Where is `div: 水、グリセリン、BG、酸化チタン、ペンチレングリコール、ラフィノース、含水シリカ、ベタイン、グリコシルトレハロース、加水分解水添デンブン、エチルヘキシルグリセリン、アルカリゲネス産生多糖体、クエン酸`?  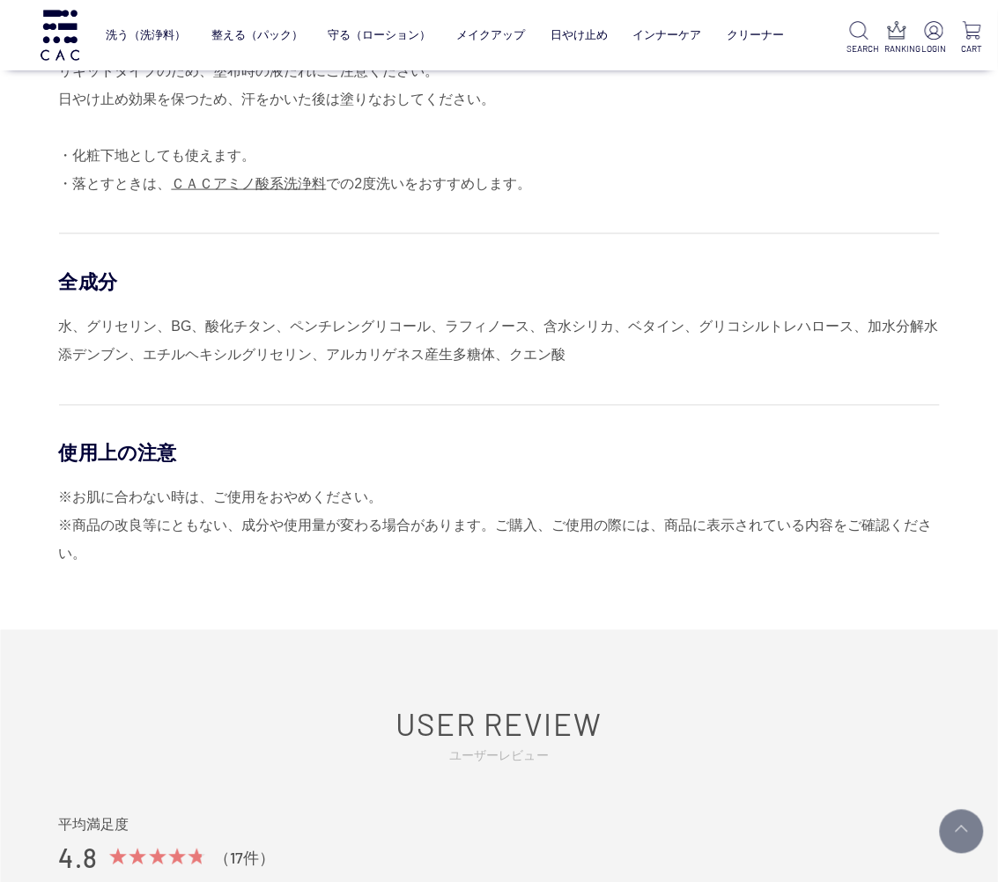
div: 水、グリセリン、BG、酸化チタン、ペンチレングリコール、ラフィノース、含水シリカ、ベタイン、グリコシルトレハロース、加水分解水添デンブン、エチルヘキシルグリセリン、アルカリゲネス産生多糖体、クエン酸 is located at coordinates (499, 342).